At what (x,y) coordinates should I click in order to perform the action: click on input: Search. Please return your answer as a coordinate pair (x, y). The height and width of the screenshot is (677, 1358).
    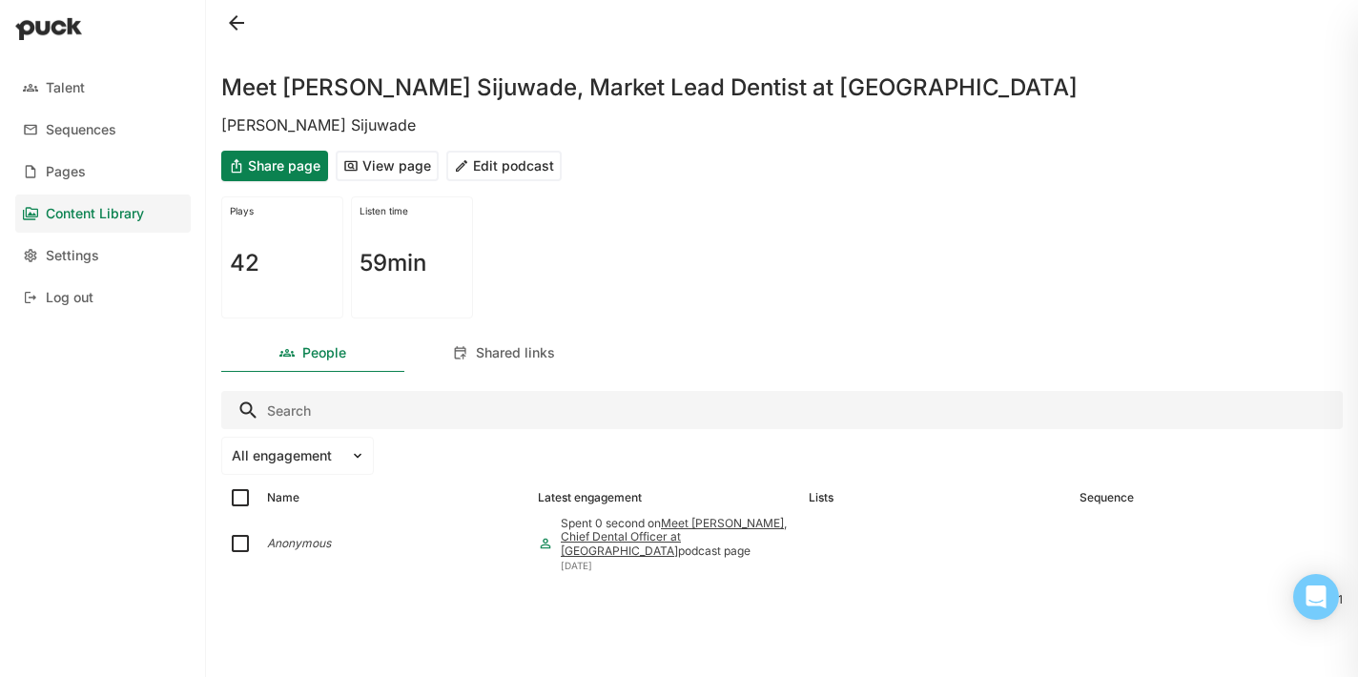
    Looking at the image, I should click on (782, 410).